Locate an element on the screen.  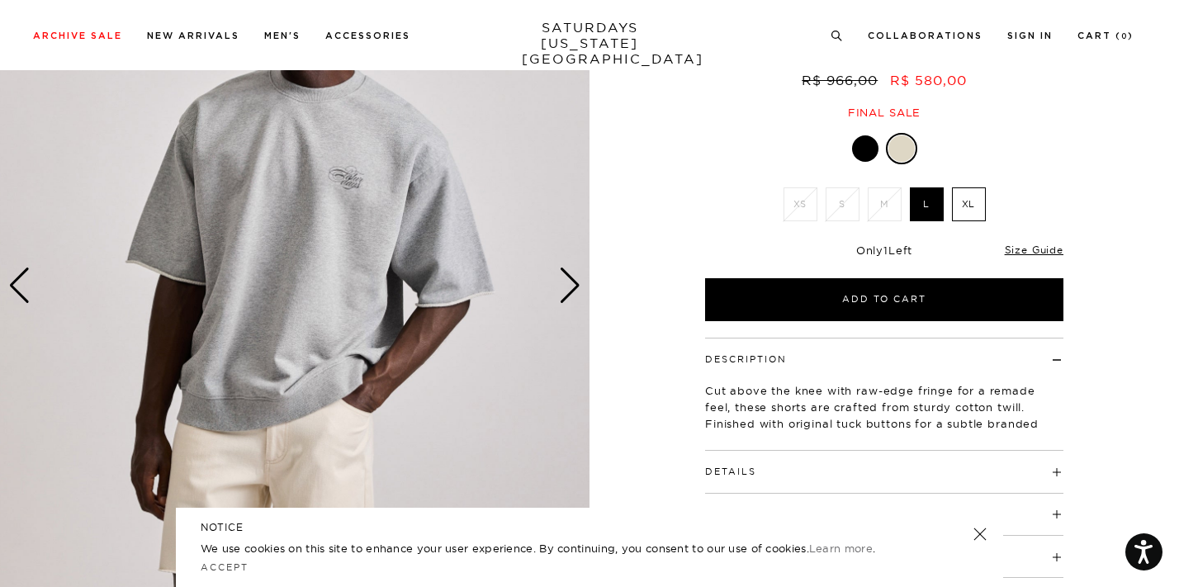
small: 0 is located at coordinates (1125, 36).